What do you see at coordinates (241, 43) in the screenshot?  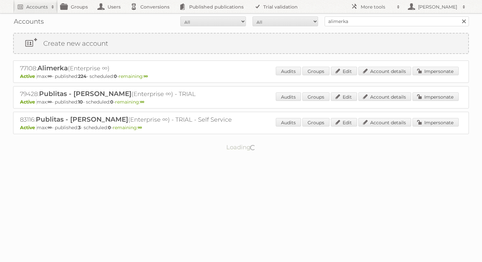 I see `a: Create new account` at bounding box center [241, 43].